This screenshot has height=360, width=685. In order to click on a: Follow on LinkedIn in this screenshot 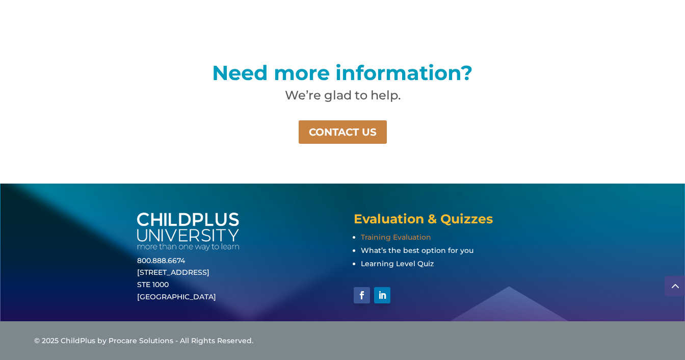, I will do `click(383, 295)`.